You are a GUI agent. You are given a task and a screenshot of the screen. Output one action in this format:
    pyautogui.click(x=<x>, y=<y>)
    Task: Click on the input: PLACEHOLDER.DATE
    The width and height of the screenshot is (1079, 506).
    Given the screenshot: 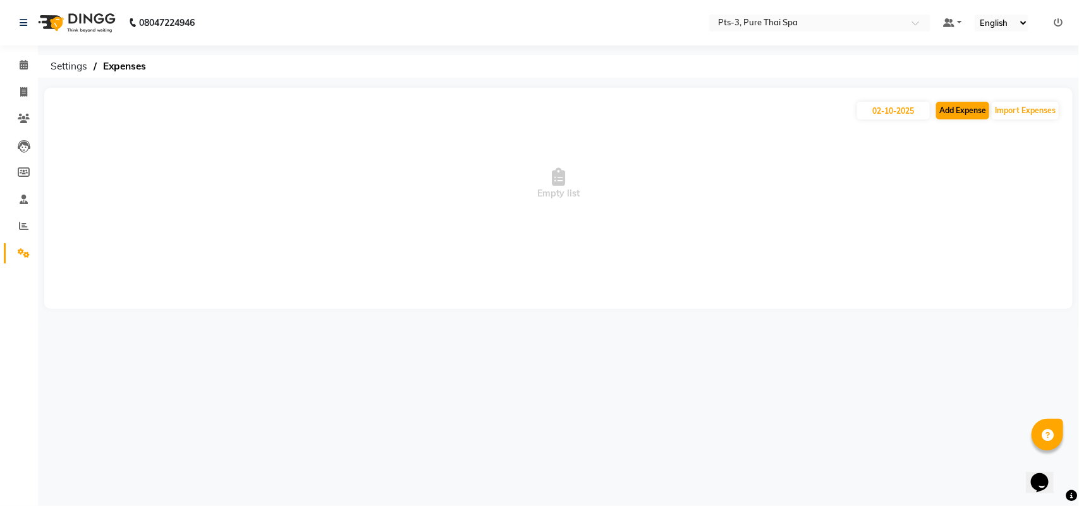 What is the action you would take?
    pyautogui.click(x=893, y=111)
    